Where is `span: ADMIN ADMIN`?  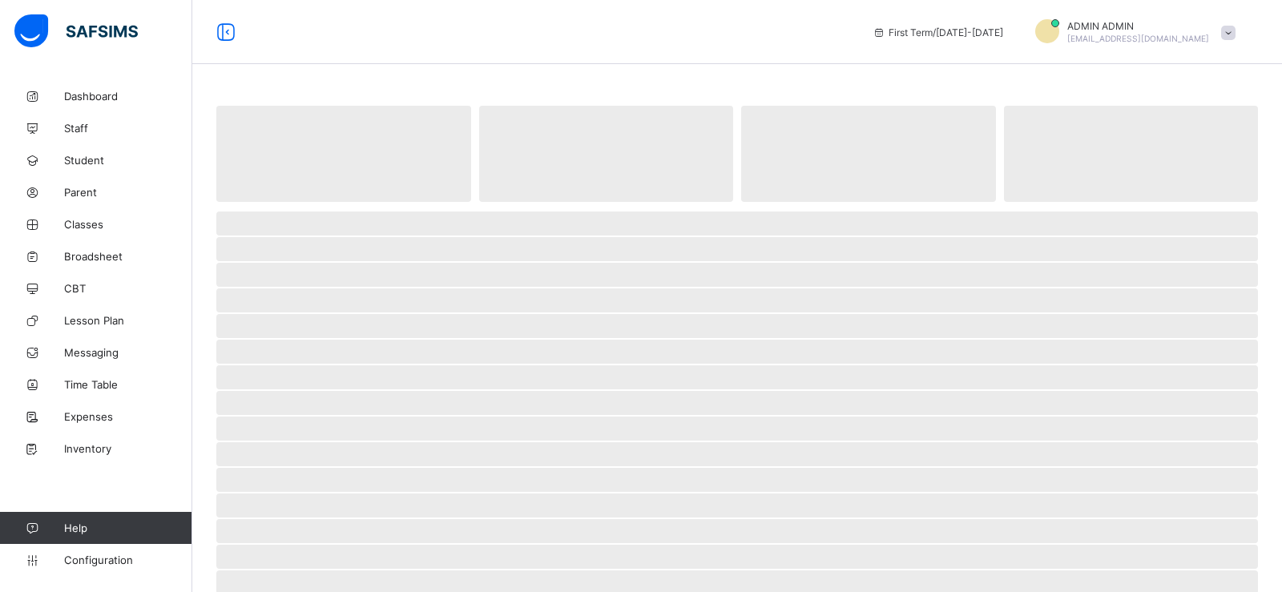 span: ADMIN ADMIN is located at coordinates (1138, 26).